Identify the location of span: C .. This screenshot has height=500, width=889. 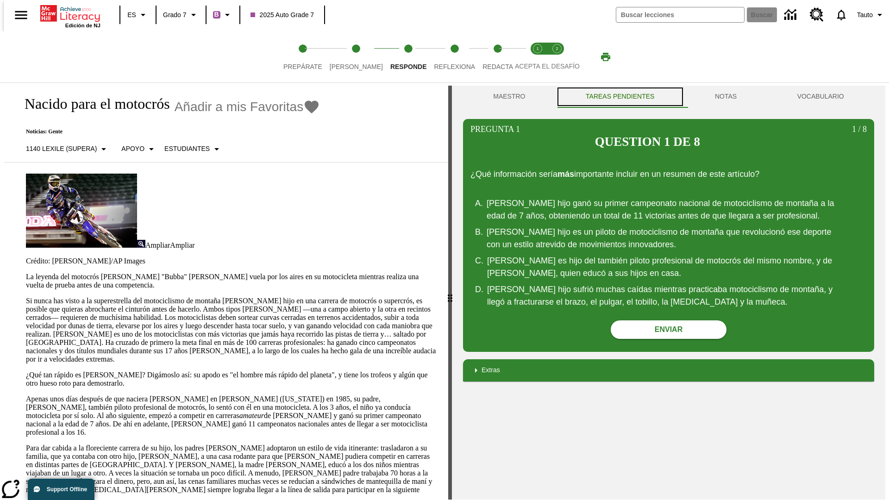
(479, 261).